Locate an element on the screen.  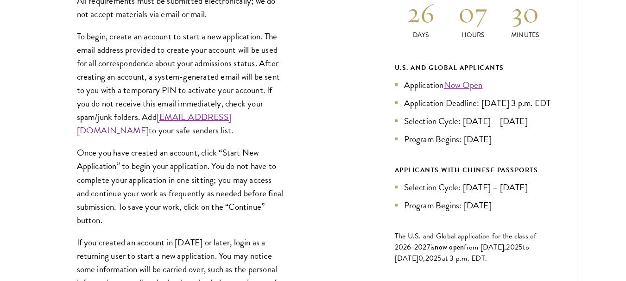
span: -202 is located at coordinates (419, 248).